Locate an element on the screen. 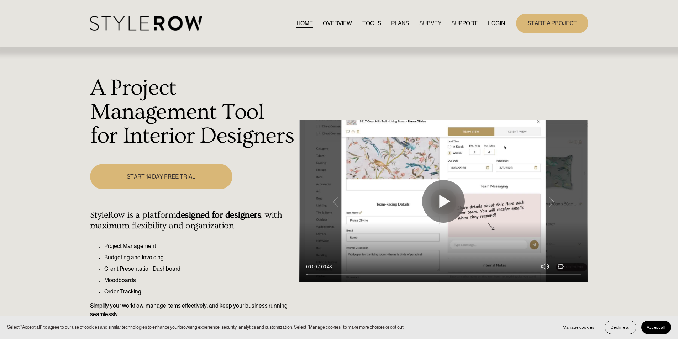  p: Select “Accept all” to agree to our use of cookies and similar technologies to enhance your brows... is located at coordinates (206, 327).